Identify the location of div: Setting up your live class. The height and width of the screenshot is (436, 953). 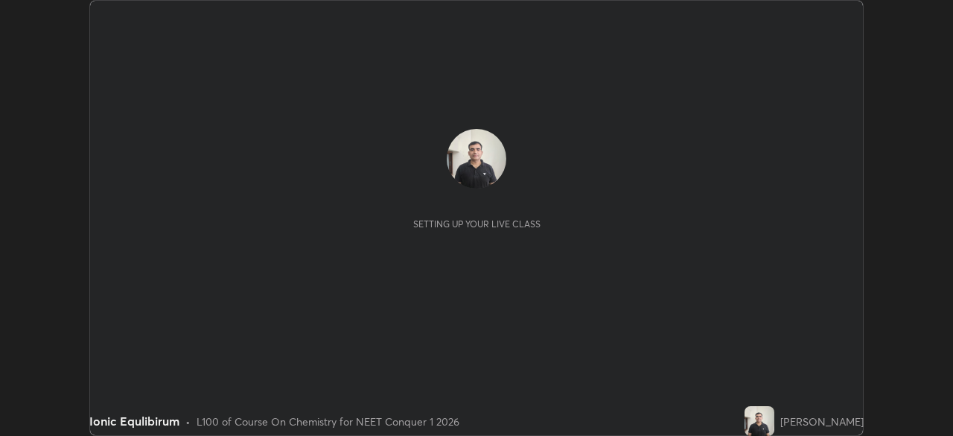
(477, 223).